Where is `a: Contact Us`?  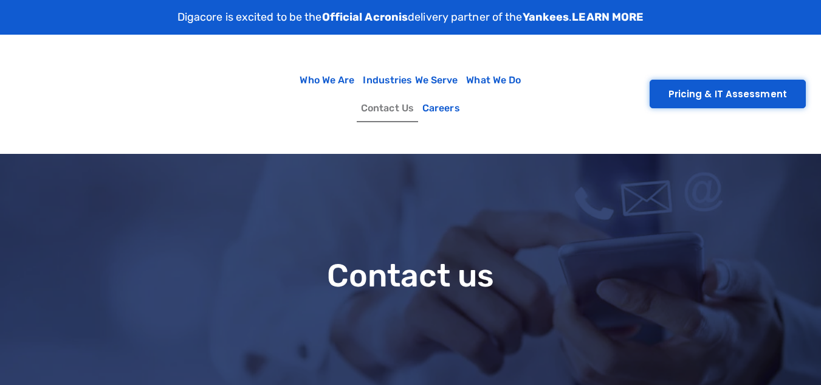 a: Contact Us is located at coordinates (387, 108).